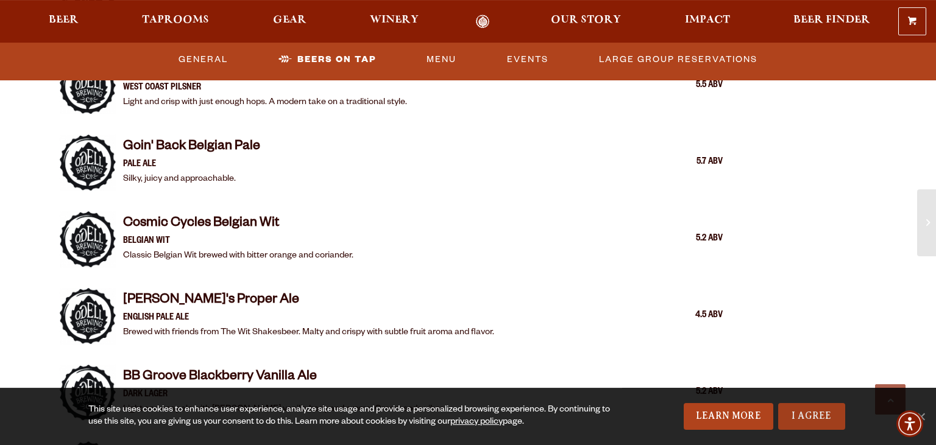 The height and width of the screenshot is (445, 936). Describe the element at coordinates (175, 20) in the screenshot. I see `span: Taprooms` at that location.